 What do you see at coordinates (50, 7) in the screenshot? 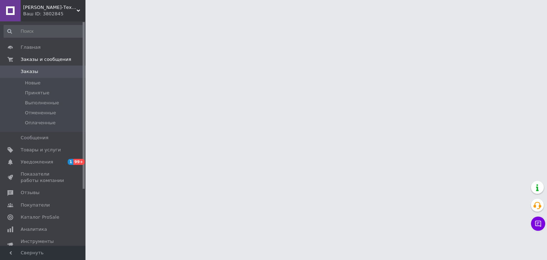
I see `span: Фокс-Тех - изделия из металла` at bounding box center [50, 7].